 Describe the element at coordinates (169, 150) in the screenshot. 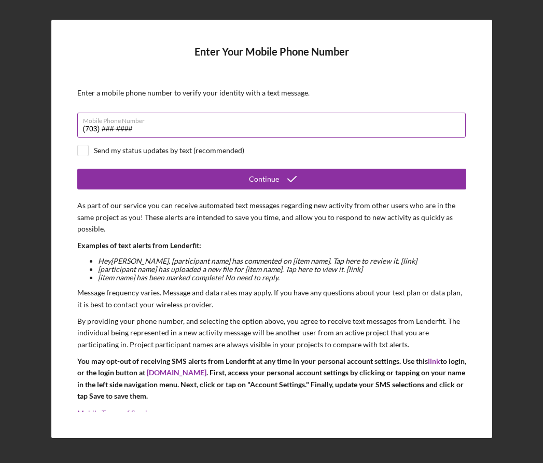

I see `div: Send my status updates by text (recommended)` at that location.